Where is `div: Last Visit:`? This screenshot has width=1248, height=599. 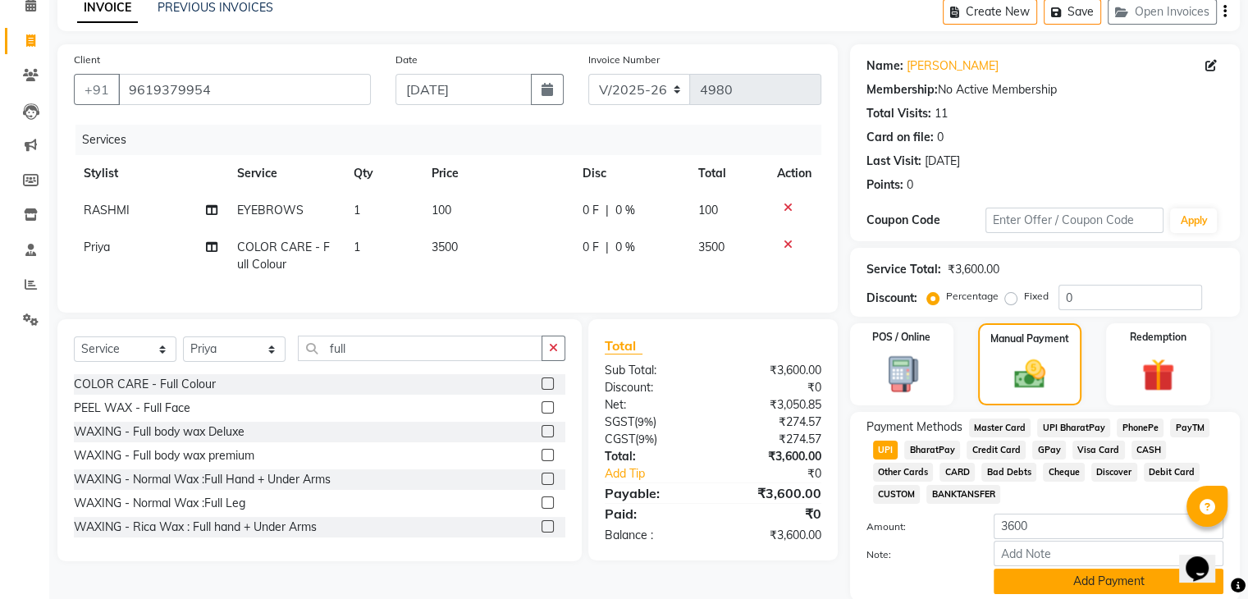
div: Last Visit: is located at coordinates (893, 161).